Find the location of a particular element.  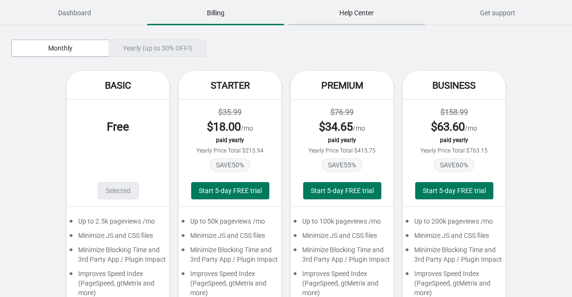

div: Up to 50k pageviews /mo is located at coordinates (230, 224).